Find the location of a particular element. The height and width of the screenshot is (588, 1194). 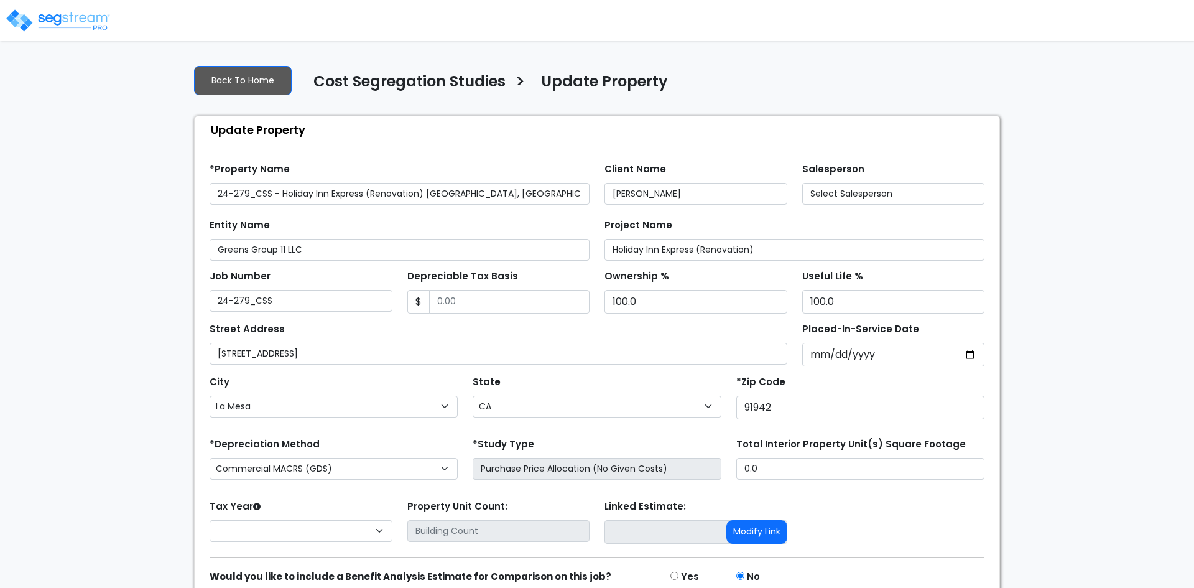

label: Depreciable Tax Basis is located at coordinates (463, 276).